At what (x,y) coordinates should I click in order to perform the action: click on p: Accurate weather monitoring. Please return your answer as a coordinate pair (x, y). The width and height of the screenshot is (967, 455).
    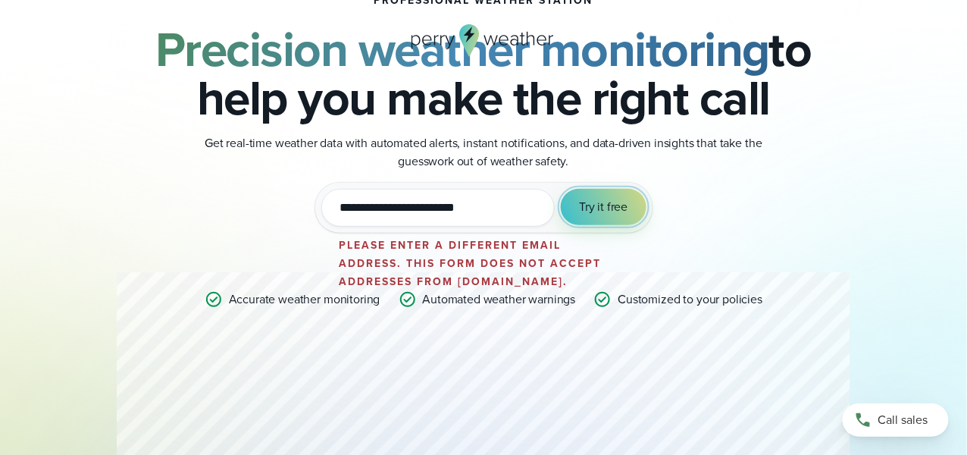
    Looking at the image, I should click on (305, 299).